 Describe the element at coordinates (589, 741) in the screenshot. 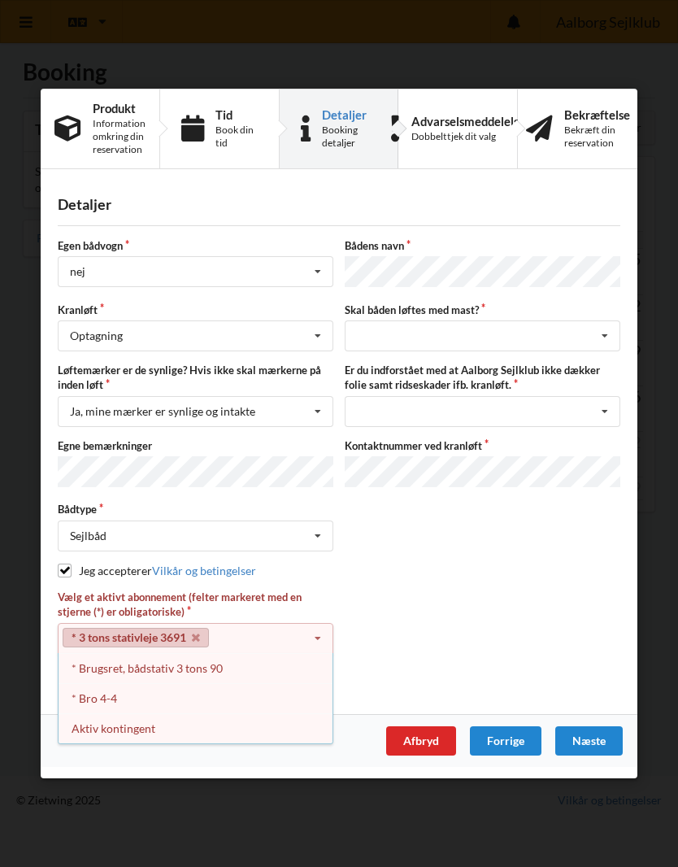

I see `div: Næste` at that location.